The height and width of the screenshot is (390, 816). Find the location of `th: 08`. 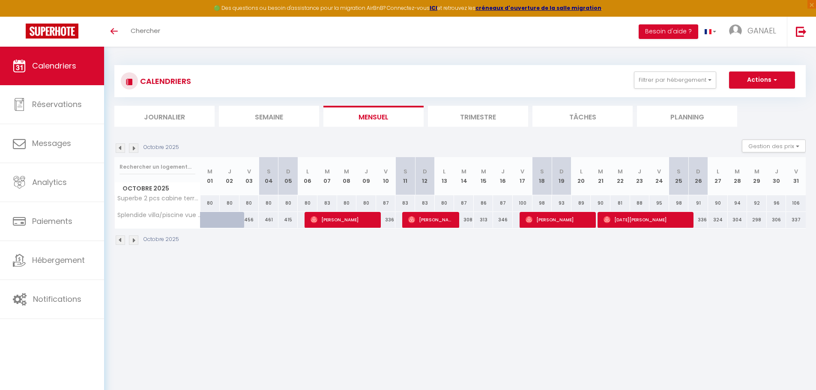

th: 08 is located at coordinates (347, 176).